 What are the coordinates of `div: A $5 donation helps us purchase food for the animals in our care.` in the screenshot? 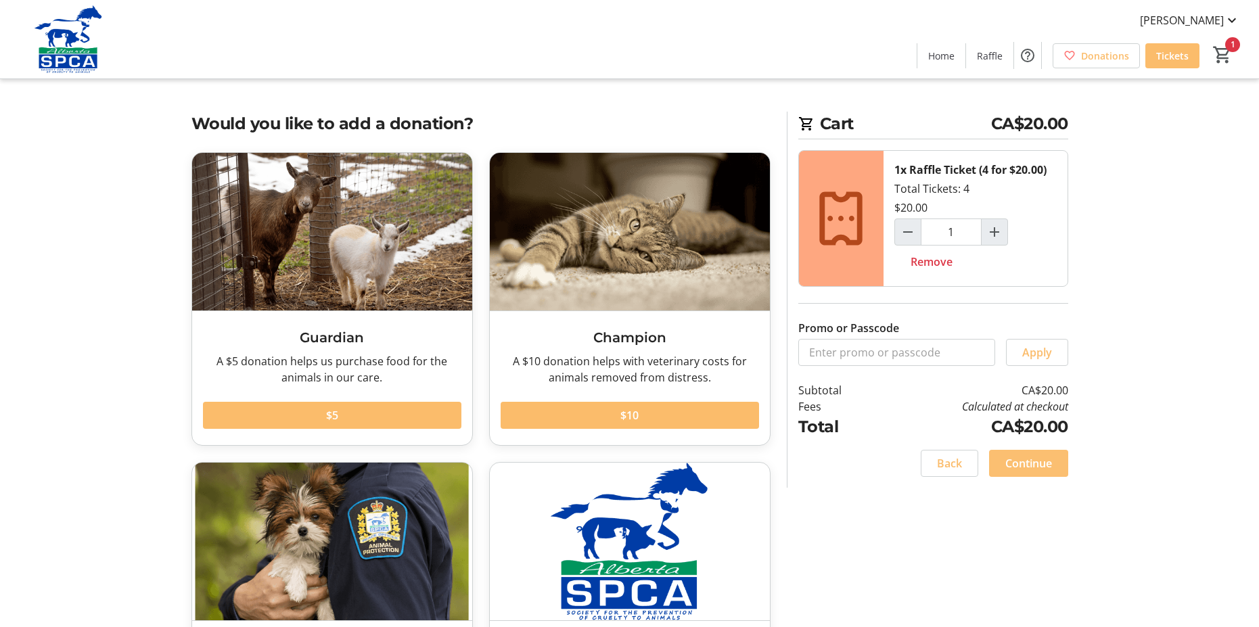 It's located at (332, 369).